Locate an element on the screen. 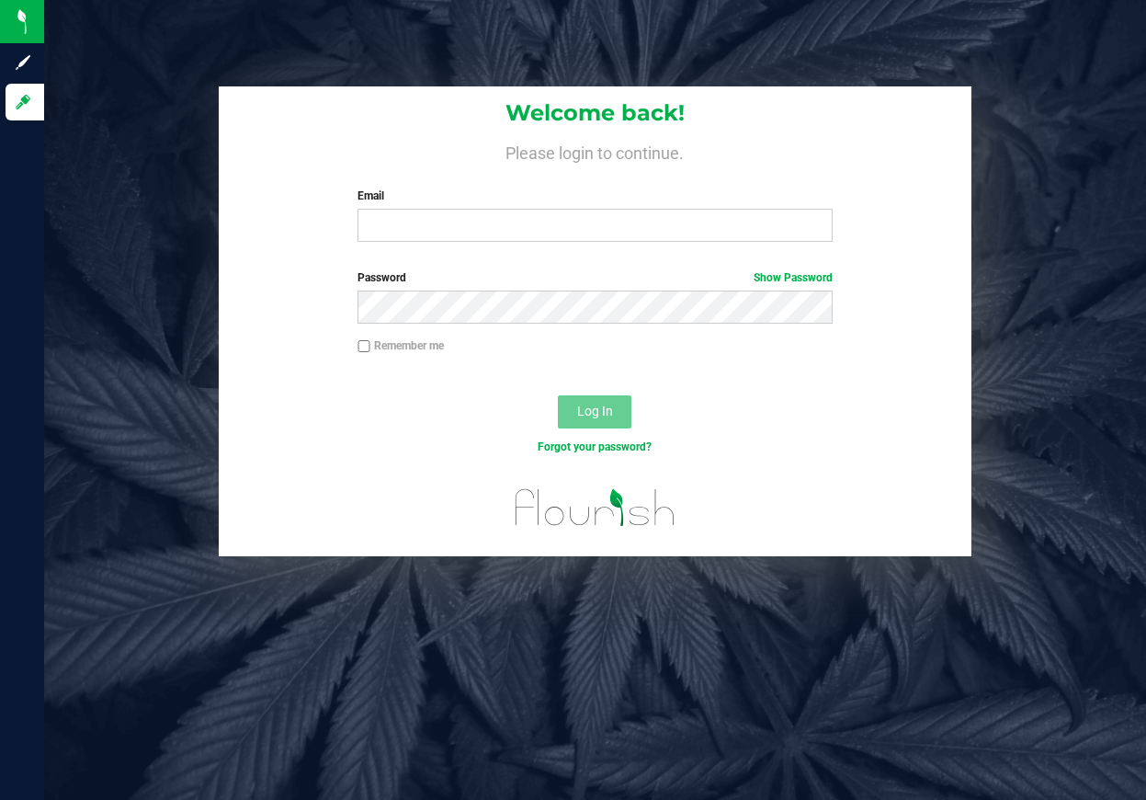 The width and height of the screenshot is (1146, 800). inline-svg: Log in is located at coordinates (23, 102).